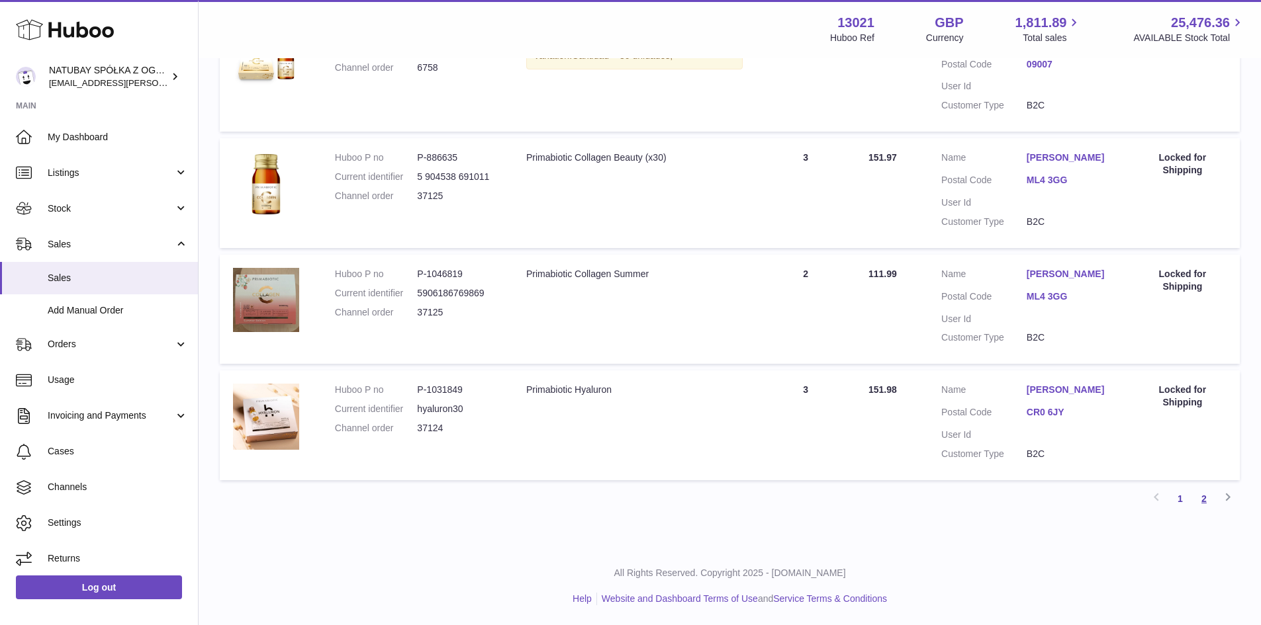 This screenshot has height=625, width=1261. Describe the element at coordinates (118, 137) in the screenshot. I see `span: My Dashboard` at that location.